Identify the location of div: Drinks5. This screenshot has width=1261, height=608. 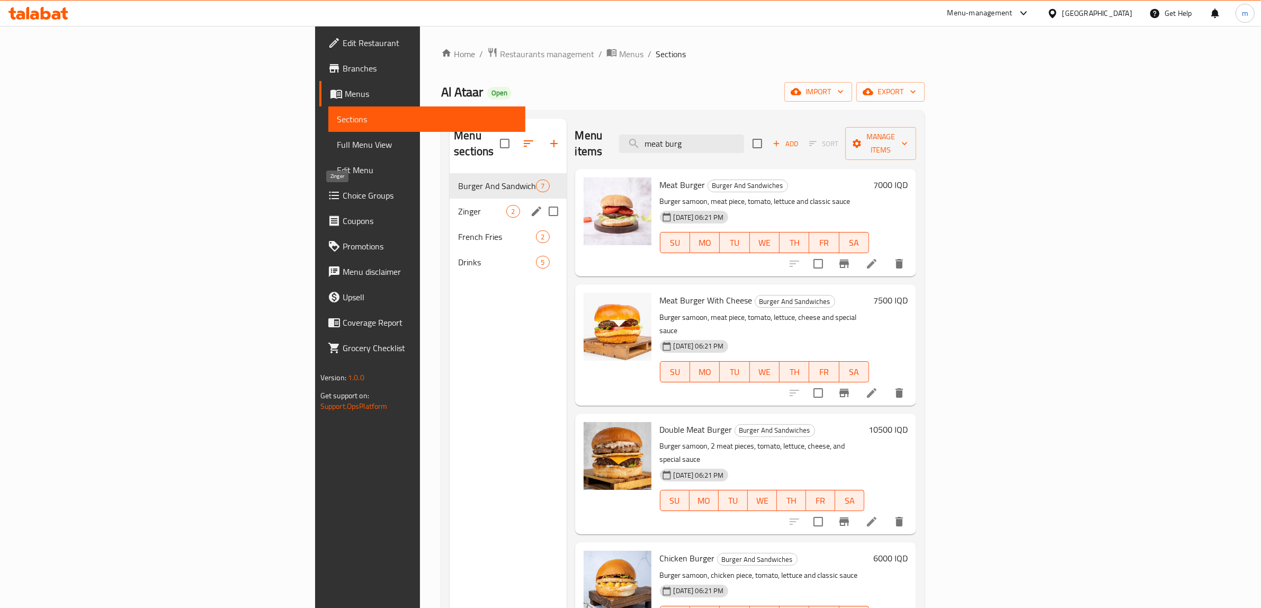
(508, 262).